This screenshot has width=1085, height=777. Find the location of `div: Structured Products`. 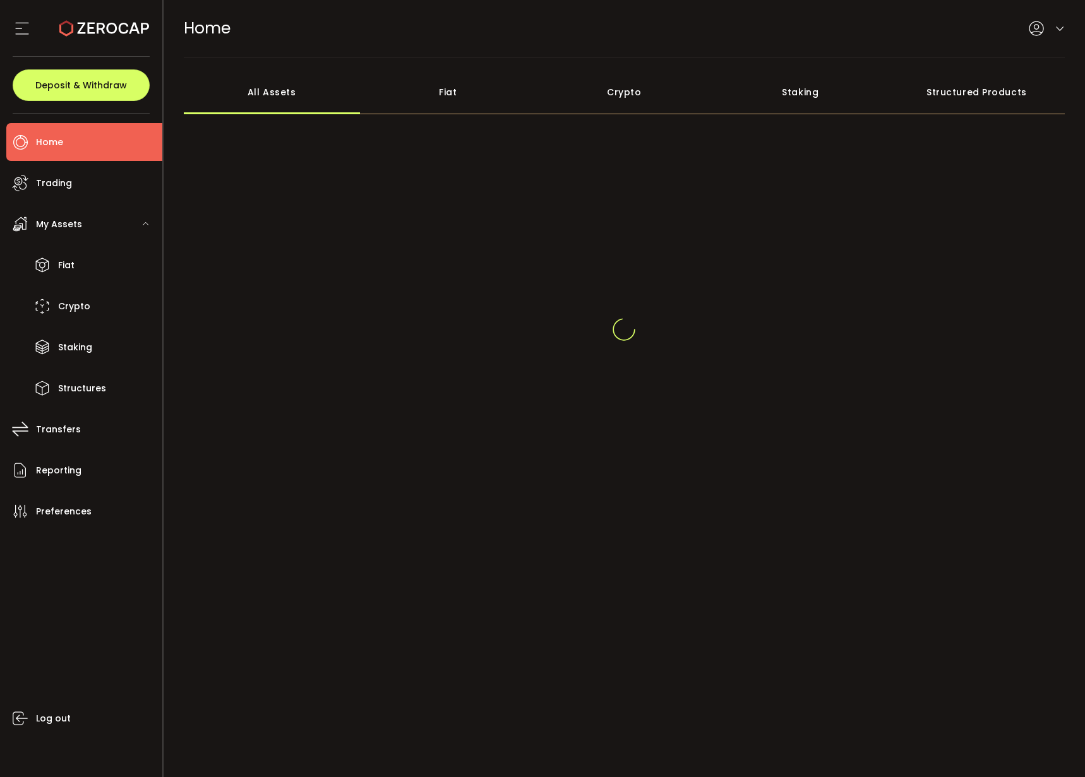

div: Structured Products is located at coordinates (976, 92).